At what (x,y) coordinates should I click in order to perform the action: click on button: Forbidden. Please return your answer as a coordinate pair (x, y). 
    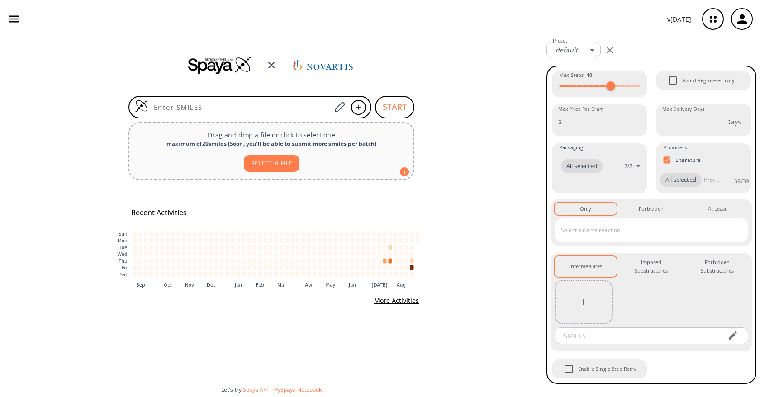
    Looking at the image, I should click on (651, 209).